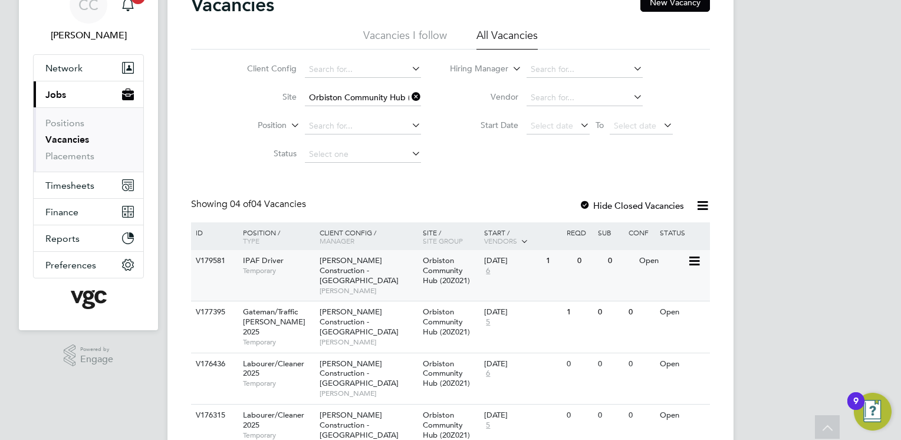 This screenshot has width=901, height=440. What do you see at coordinates (873, 412) in the screenshot?
I see `button: Open Resource Center, 9 new notifications` at bounding box center [873, 412].